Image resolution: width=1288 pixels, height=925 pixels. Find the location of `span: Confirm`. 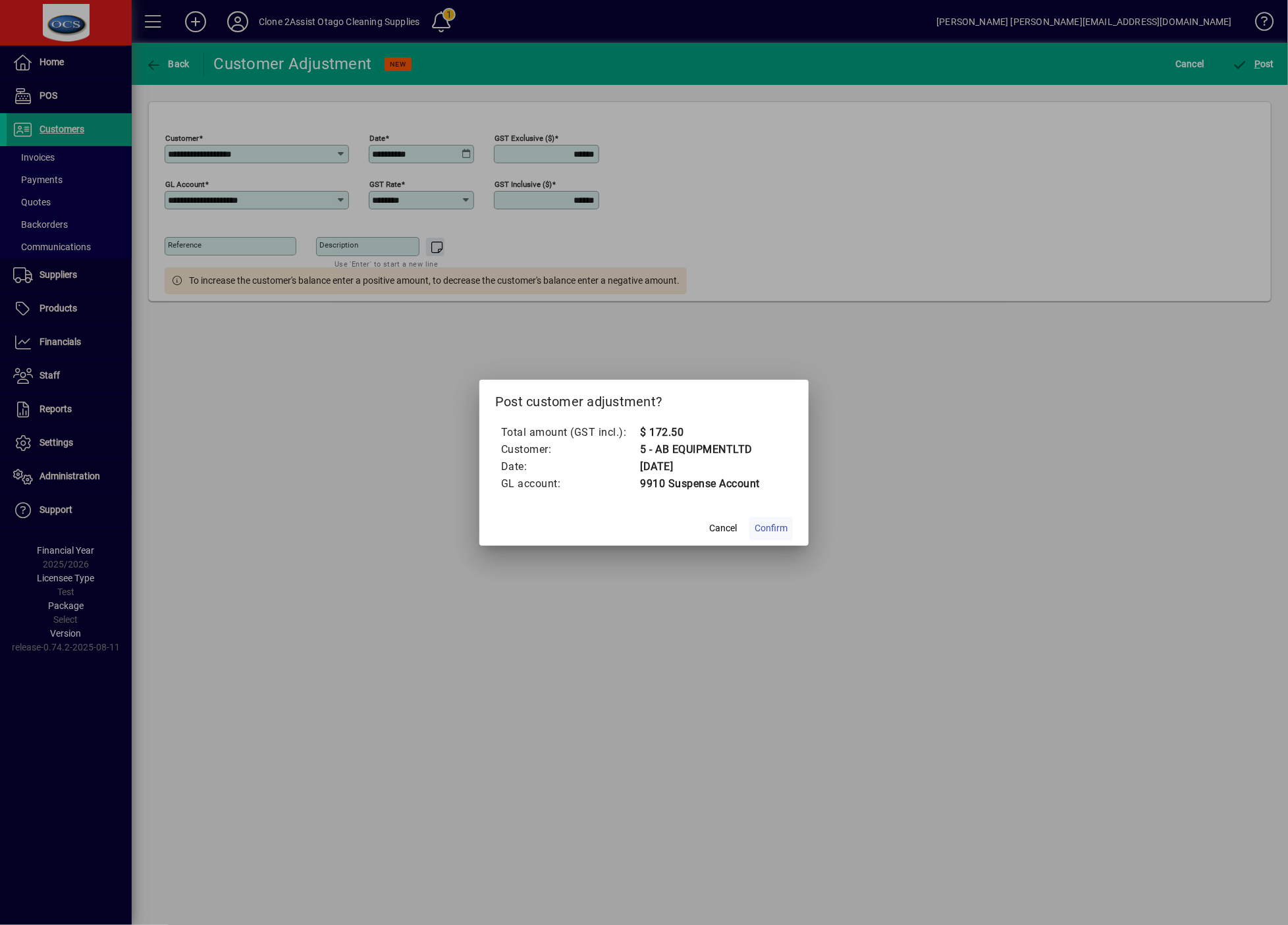

span: Confirm is located at coordinates (772, 528).